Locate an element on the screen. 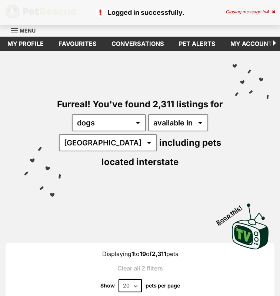  a: Pet alerts is located at coordinates (197, 44).